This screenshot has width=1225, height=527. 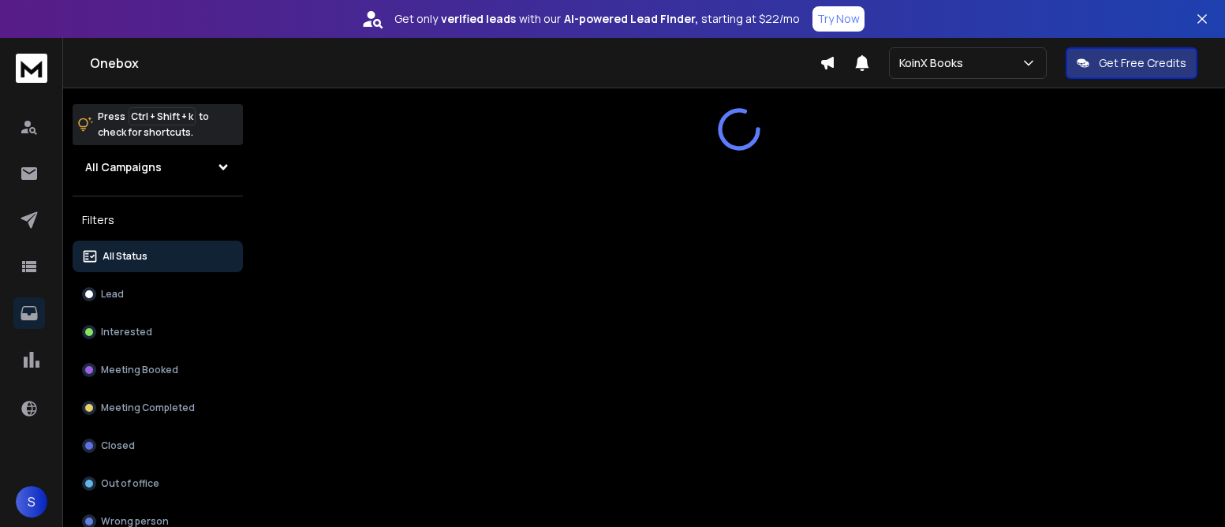 What do you see at coordinates (934, 63) in the screenshot?
I see `p: KoinX Books` at bounding box center [934, 63].